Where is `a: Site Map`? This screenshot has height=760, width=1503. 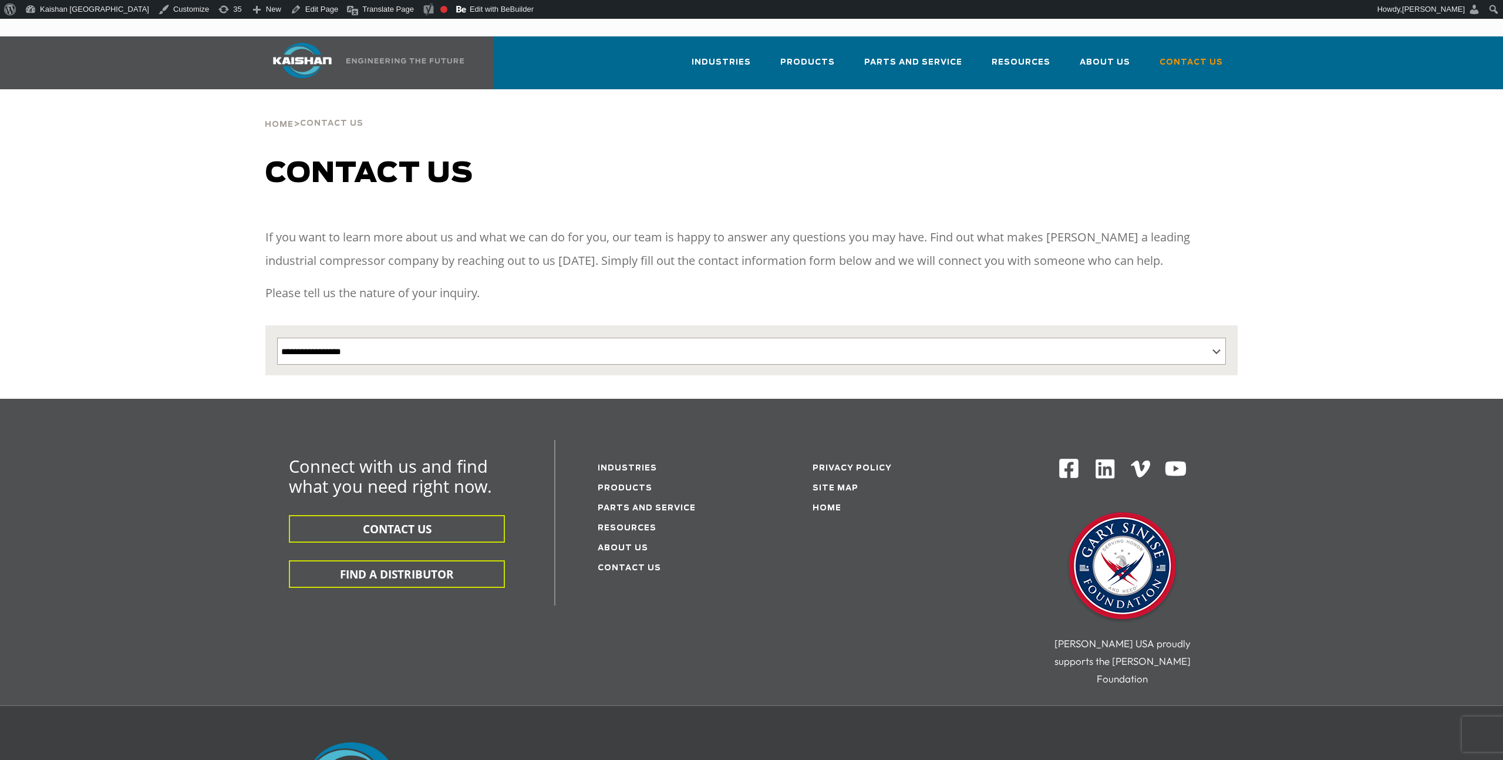
a: Site Map is located at coordinates (836, 488).